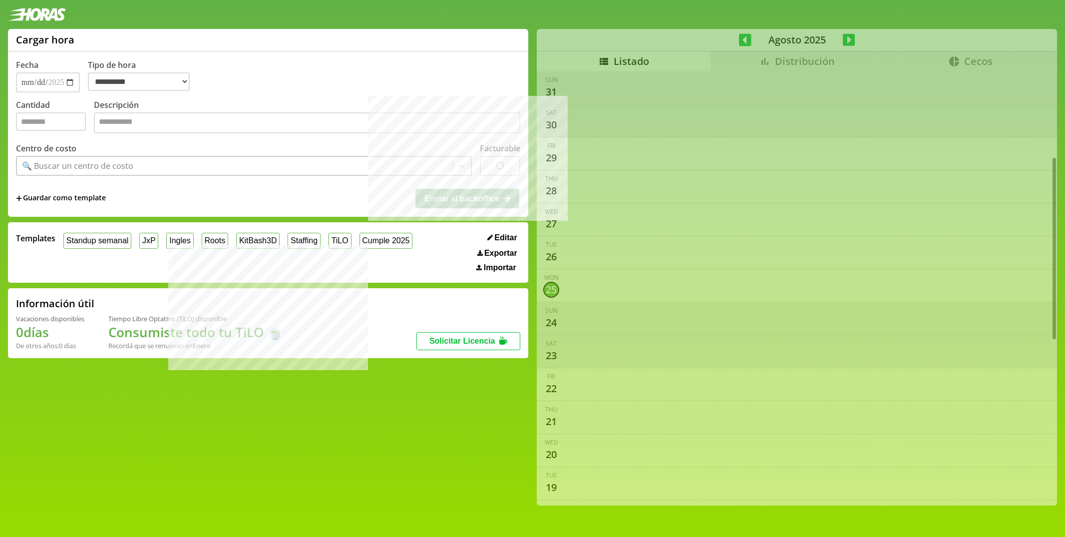 This screenshot has width=1065, height=537. I want to click on label: Cantidad, so click(55, 117).